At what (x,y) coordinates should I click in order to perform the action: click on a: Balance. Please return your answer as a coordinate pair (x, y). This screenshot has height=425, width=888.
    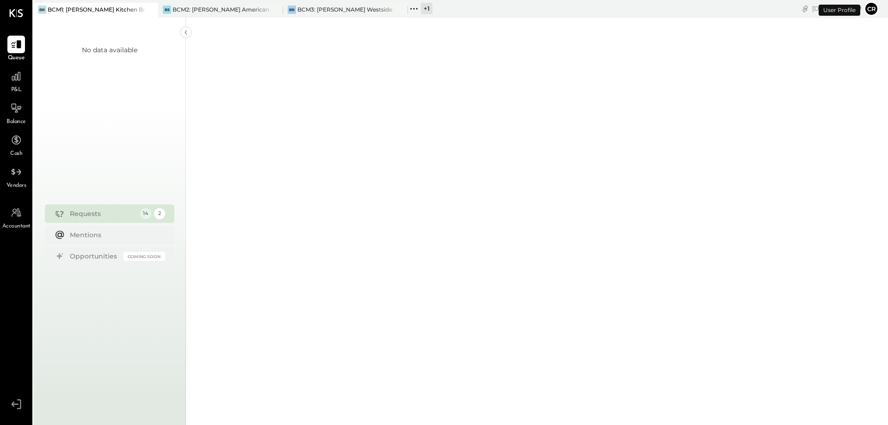
    Looking at the image, I should click on (16, 113).